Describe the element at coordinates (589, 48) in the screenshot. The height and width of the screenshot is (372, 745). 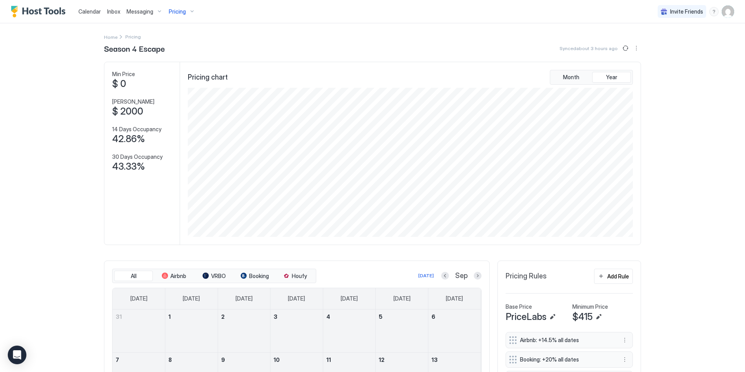
I see `span: Synced about 3 hours ago` at that location.